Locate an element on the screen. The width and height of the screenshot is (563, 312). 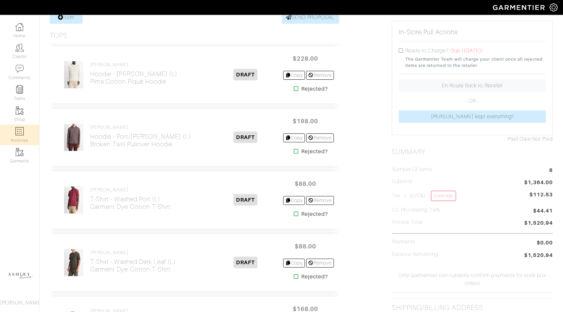
span: $112.53 is located at coordinates (541, 195).